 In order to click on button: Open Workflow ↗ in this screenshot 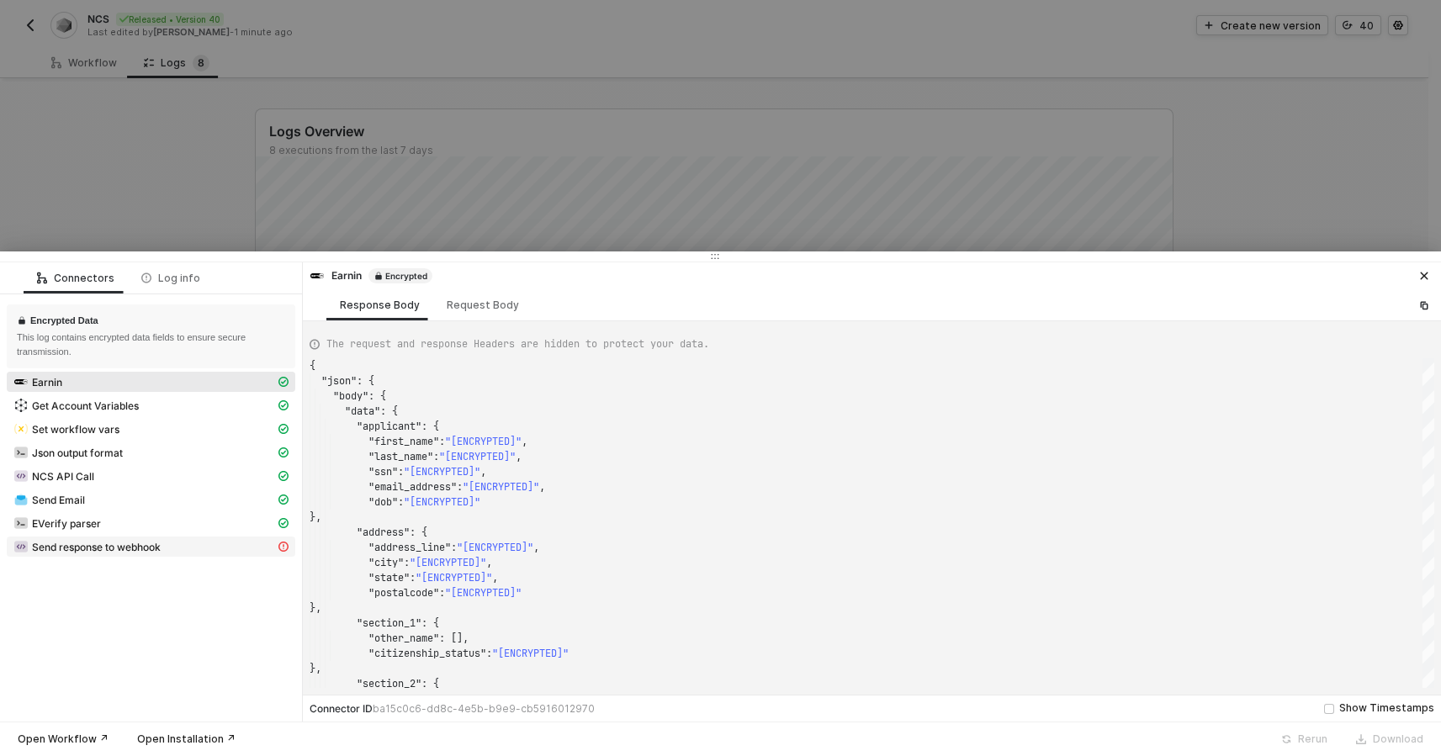, I will do `click(63, 739)`.